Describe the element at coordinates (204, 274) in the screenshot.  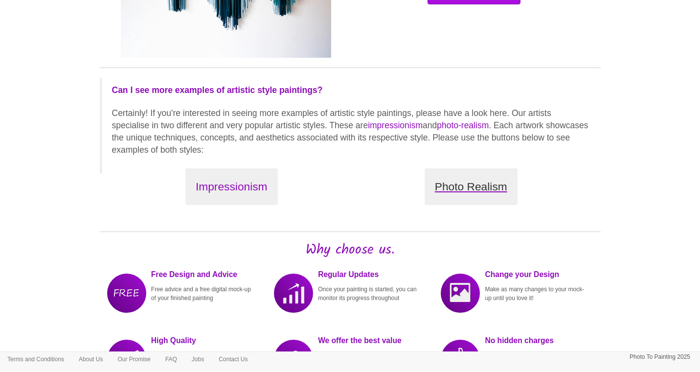
I see `p: Free Design and Advice` at that location.